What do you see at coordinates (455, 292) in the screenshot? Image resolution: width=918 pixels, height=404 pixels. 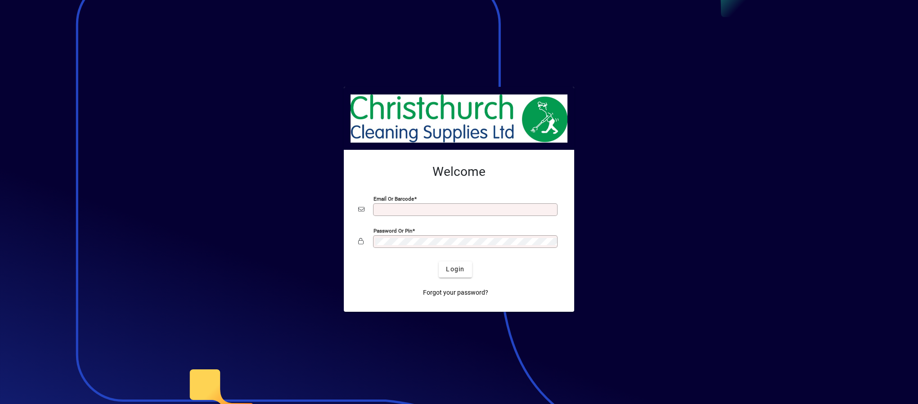 I see `span: Forgot your password?` at bounding box center [455, 292].